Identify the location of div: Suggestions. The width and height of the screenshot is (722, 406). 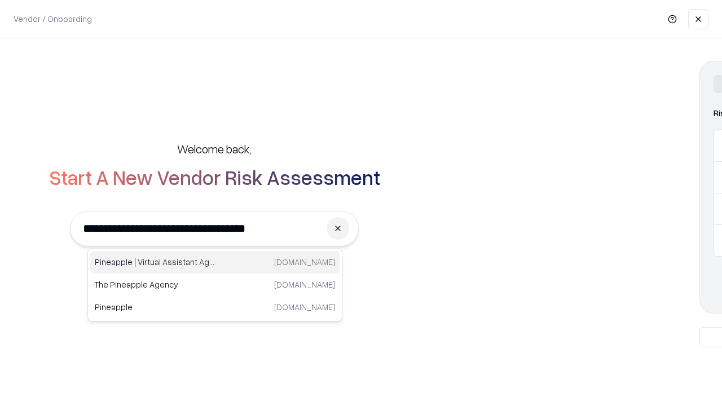
(215, 285).